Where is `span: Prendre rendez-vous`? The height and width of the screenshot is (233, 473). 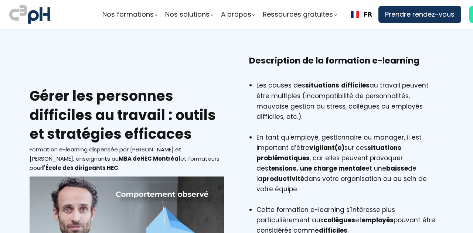
span: Prendre rendez-vous is located at coordinates (420, 14).